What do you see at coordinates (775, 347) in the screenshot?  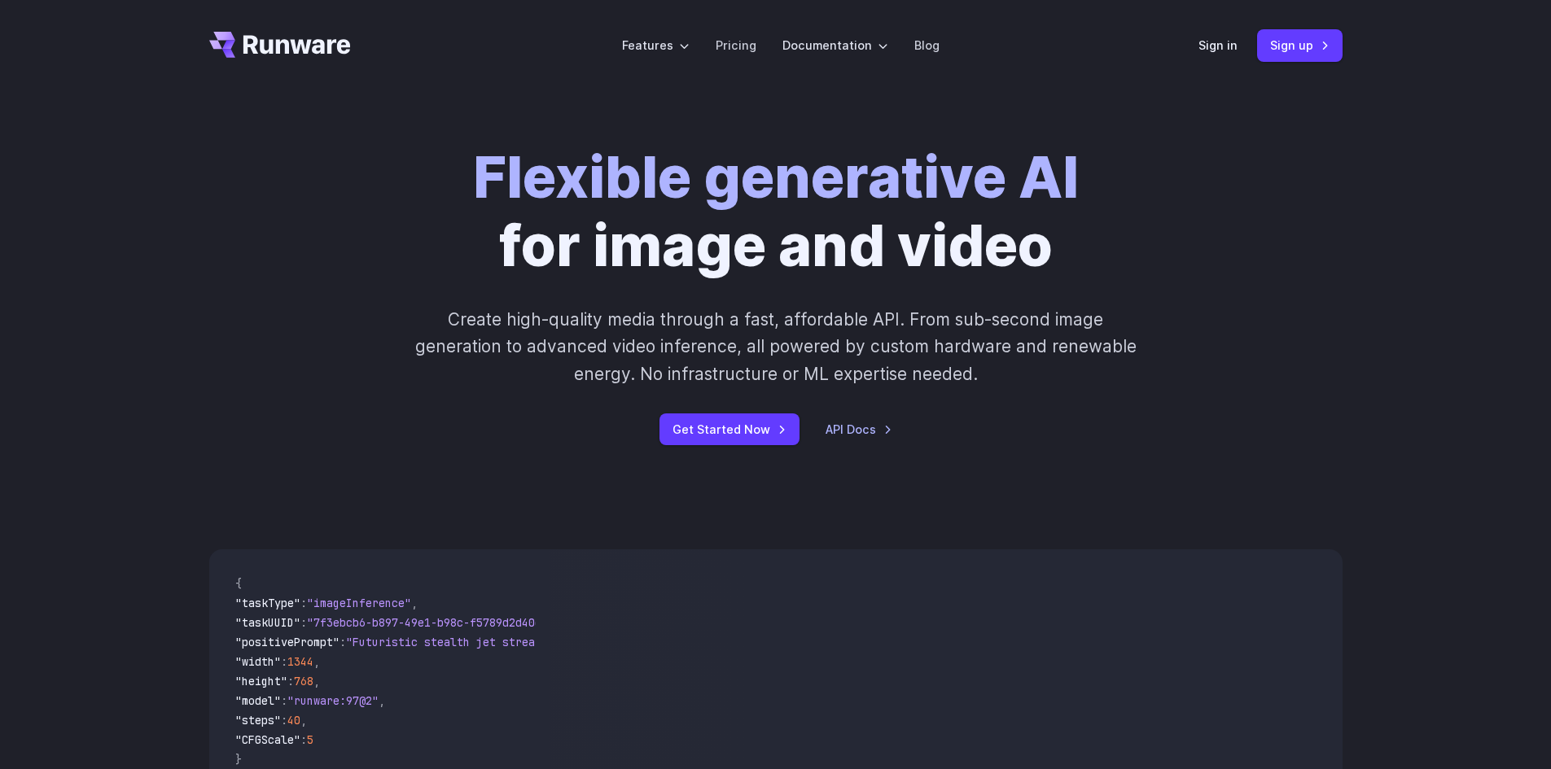 I see `p: Create high-quality media through a fast, affordable API. From sub-second image generation to adv...` at bounding box center [775, 347].